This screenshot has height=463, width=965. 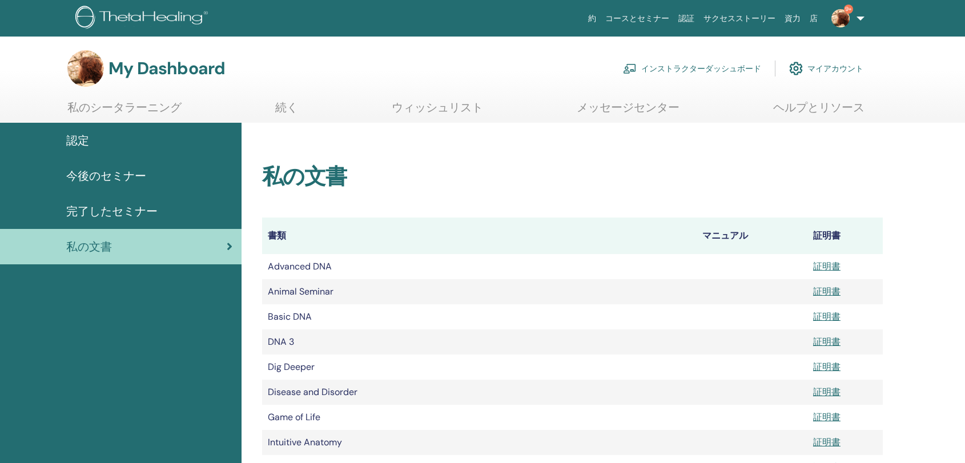 I want to click on a: 約, so click(x=592, y=18).